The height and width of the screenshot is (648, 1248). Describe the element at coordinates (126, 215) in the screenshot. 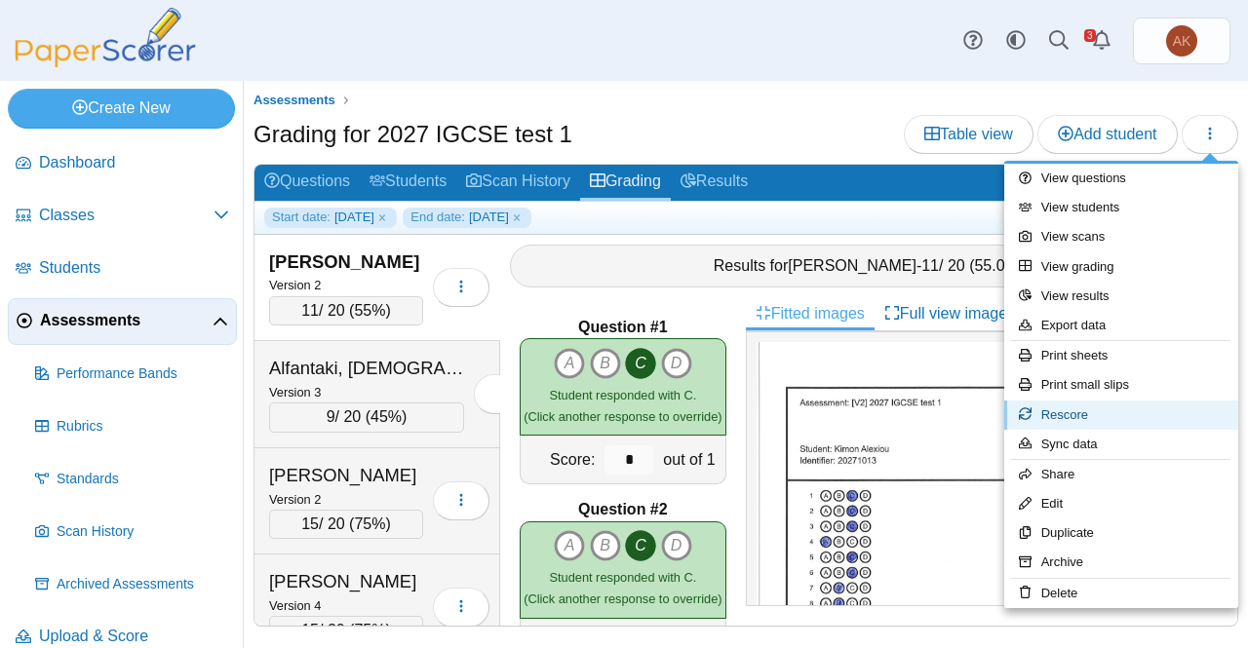

I see `span: Classes` at that location.